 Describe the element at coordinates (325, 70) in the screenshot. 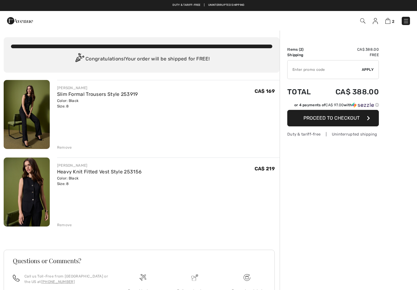

I see `input: Promo code` at that location.